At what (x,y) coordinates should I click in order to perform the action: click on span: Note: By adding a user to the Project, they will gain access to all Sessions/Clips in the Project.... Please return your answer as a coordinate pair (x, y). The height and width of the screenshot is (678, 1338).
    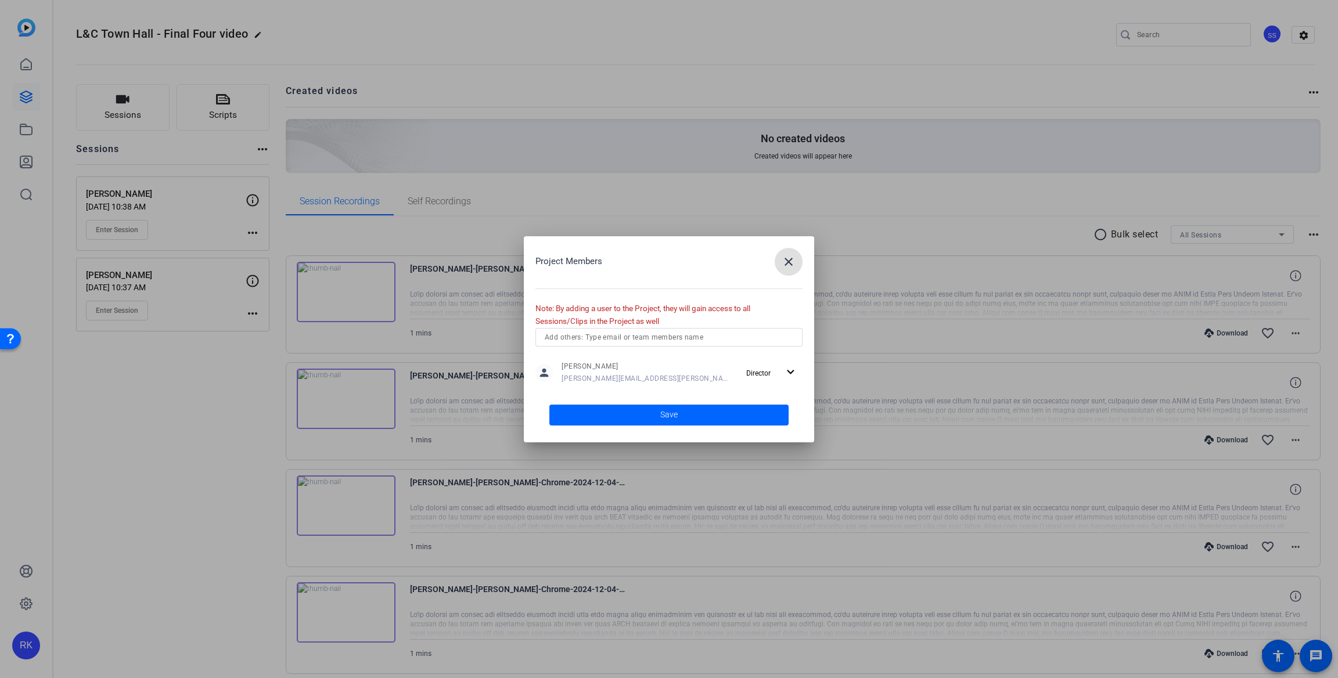
    Looking at the image, I should click on (643, 315).